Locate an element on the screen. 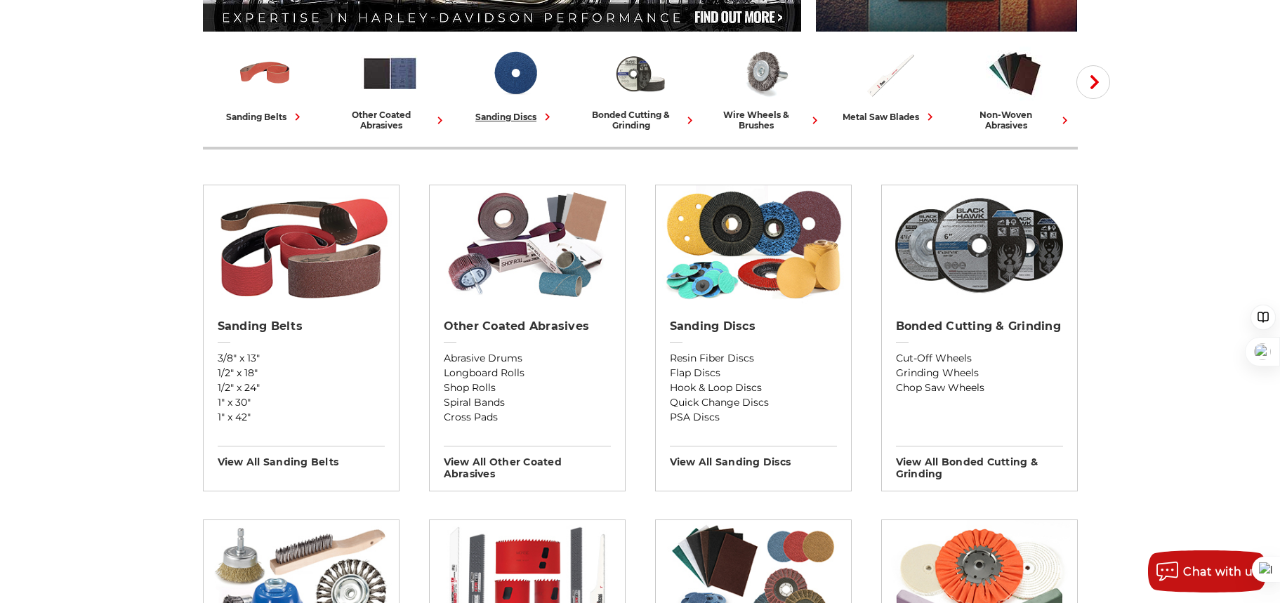 The width and height of the screenshot is (1280, 603). a: sanding belts is located at coordinates (265, 84).